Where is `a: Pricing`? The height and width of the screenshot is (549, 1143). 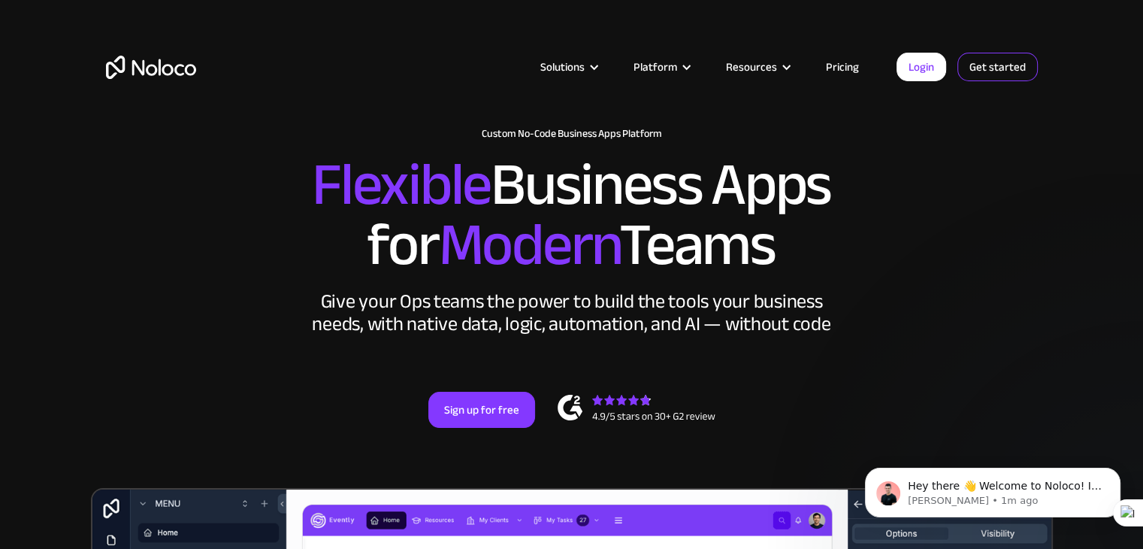
a: Pricing is located at coordinates (842, 67).